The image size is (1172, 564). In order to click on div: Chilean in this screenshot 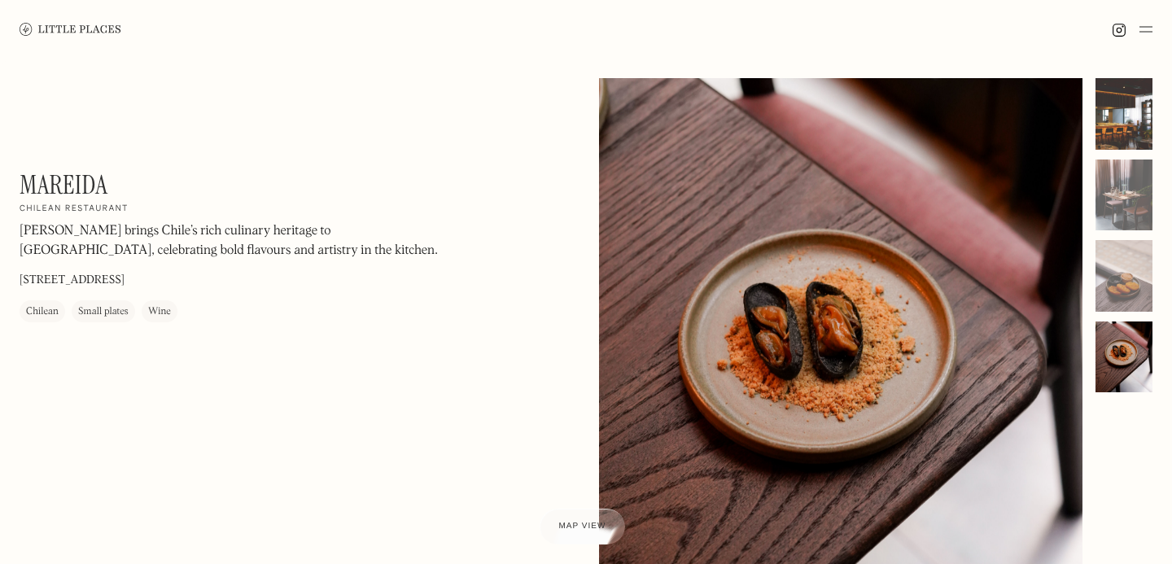, I will do `click(42, 312)`.